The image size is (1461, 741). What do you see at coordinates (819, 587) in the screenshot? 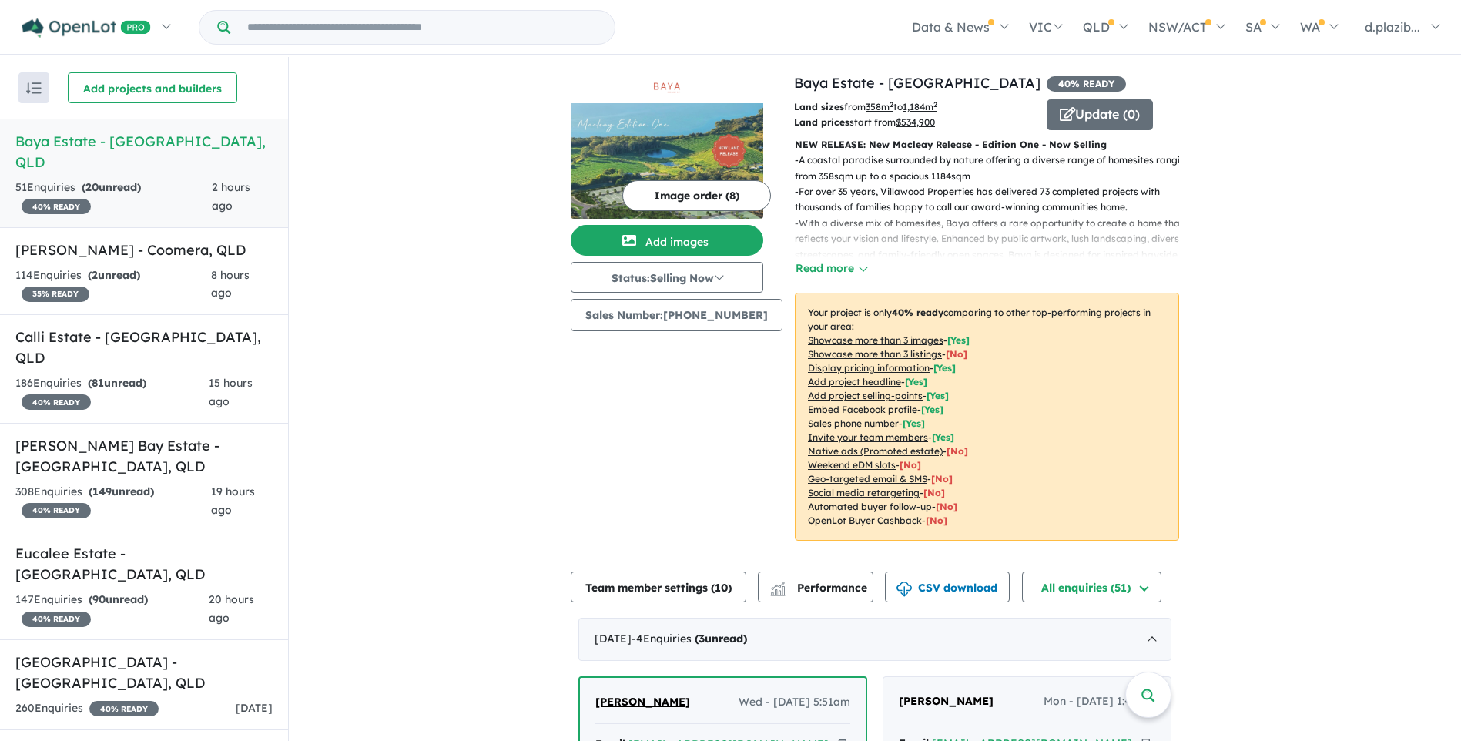
I see `span: Performance` at bounding box center [819, 587].